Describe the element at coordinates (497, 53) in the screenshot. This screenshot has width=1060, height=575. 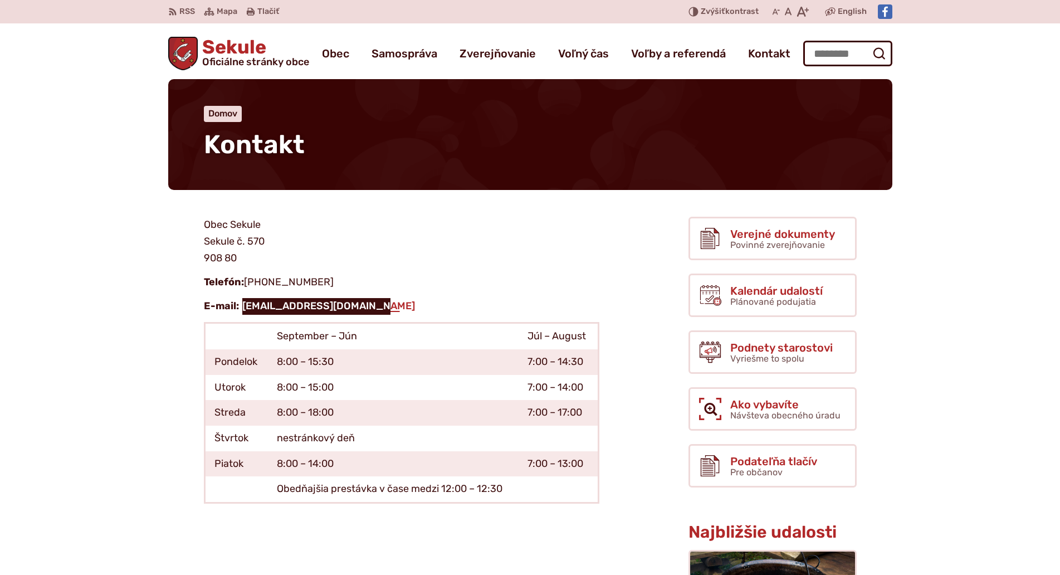
I see `span: Zverejňovanie` at that location.